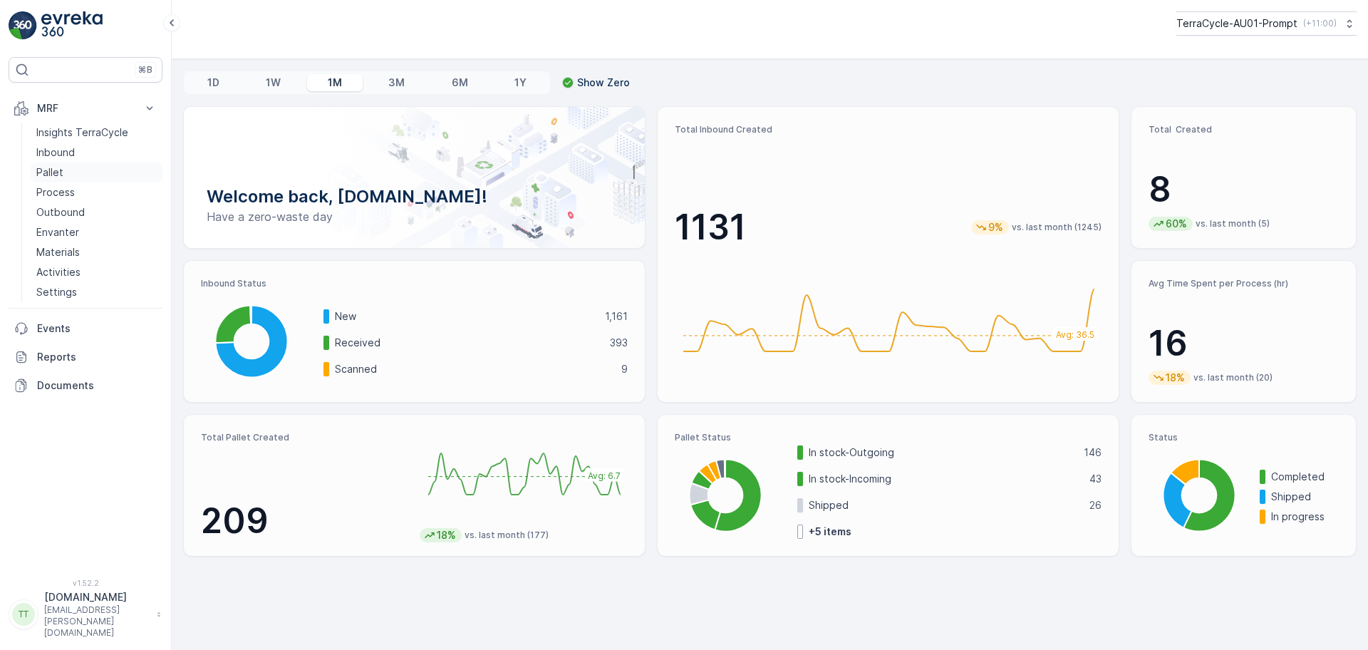 The height and width of the screenshot is (650, 1368). Describe the element at coordinates (58, 252) in the screenshot. I see `p: Materials` at that location.